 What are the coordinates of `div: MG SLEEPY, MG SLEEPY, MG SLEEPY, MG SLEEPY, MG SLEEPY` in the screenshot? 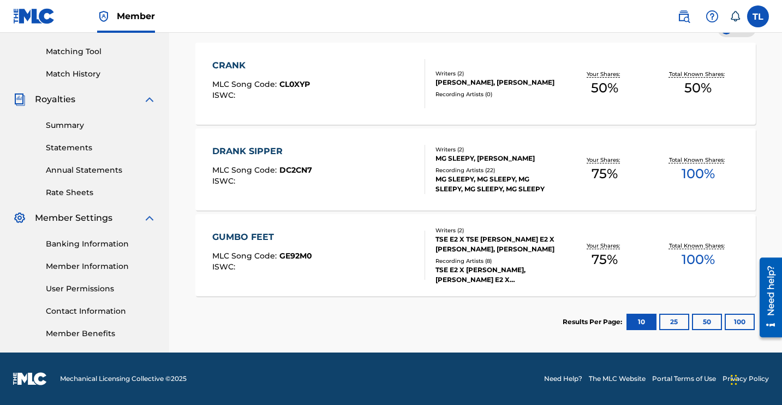 It's located at (497, 184).